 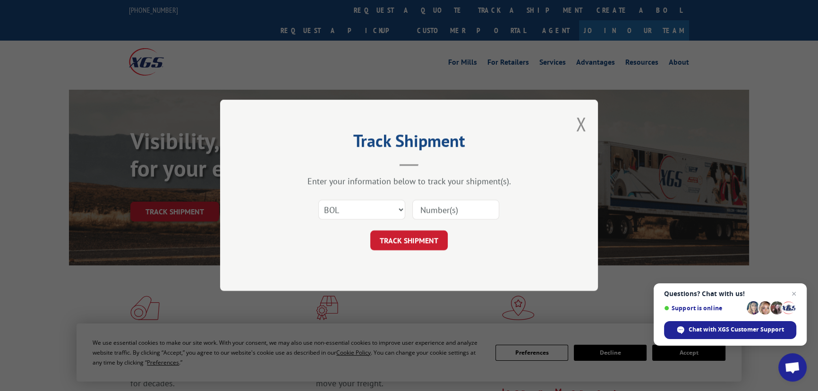 I want to click on button: TRACK SHIPMENT, so click(x=409, y=241).